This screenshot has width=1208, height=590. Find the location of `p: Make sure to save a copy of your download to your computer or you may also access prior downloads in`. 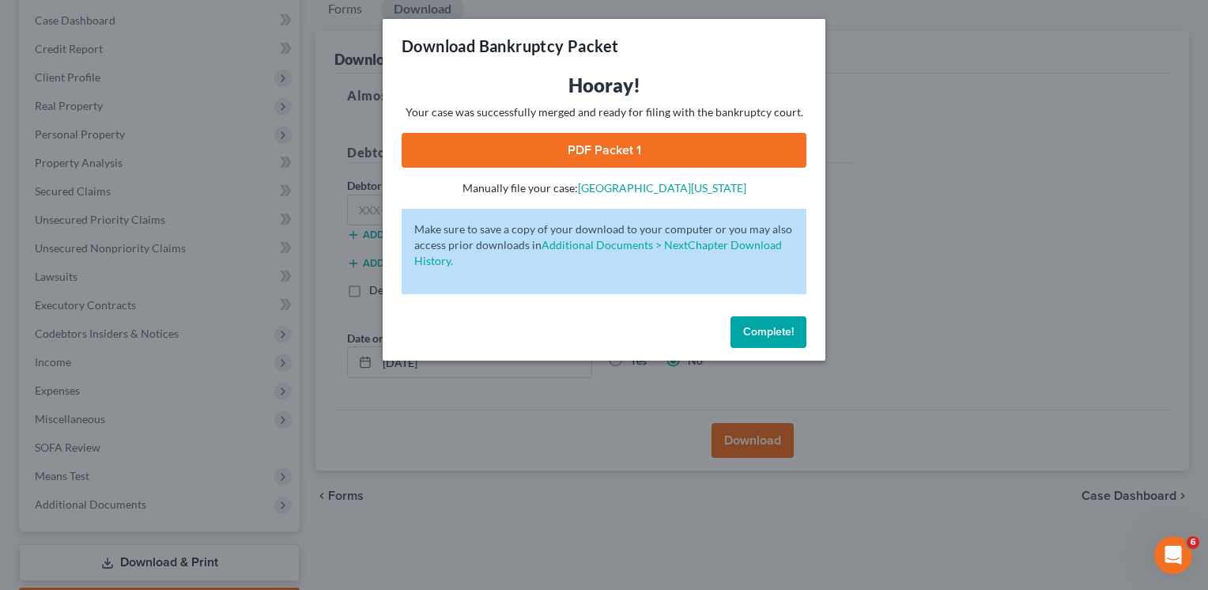

p: Make sure to save a copy of your download to your computer or you may also access prior downloads in is located at coordinates (604, 245).